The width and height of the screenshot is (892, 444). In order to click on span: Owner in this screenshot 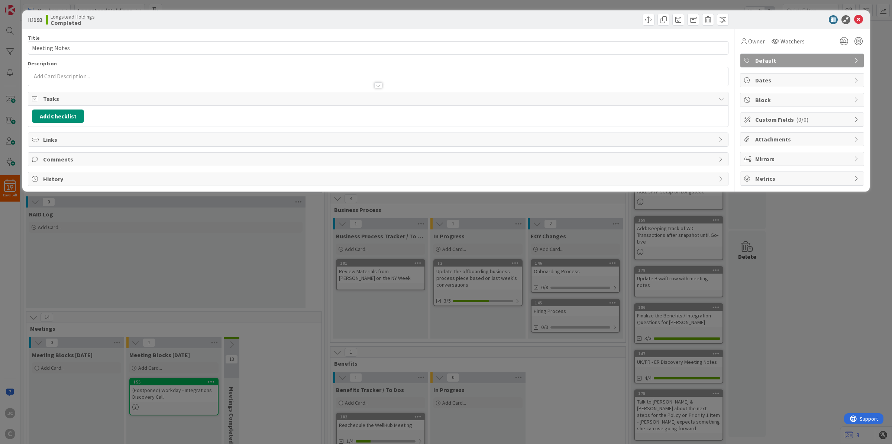, I will do `click(756, 41)`.